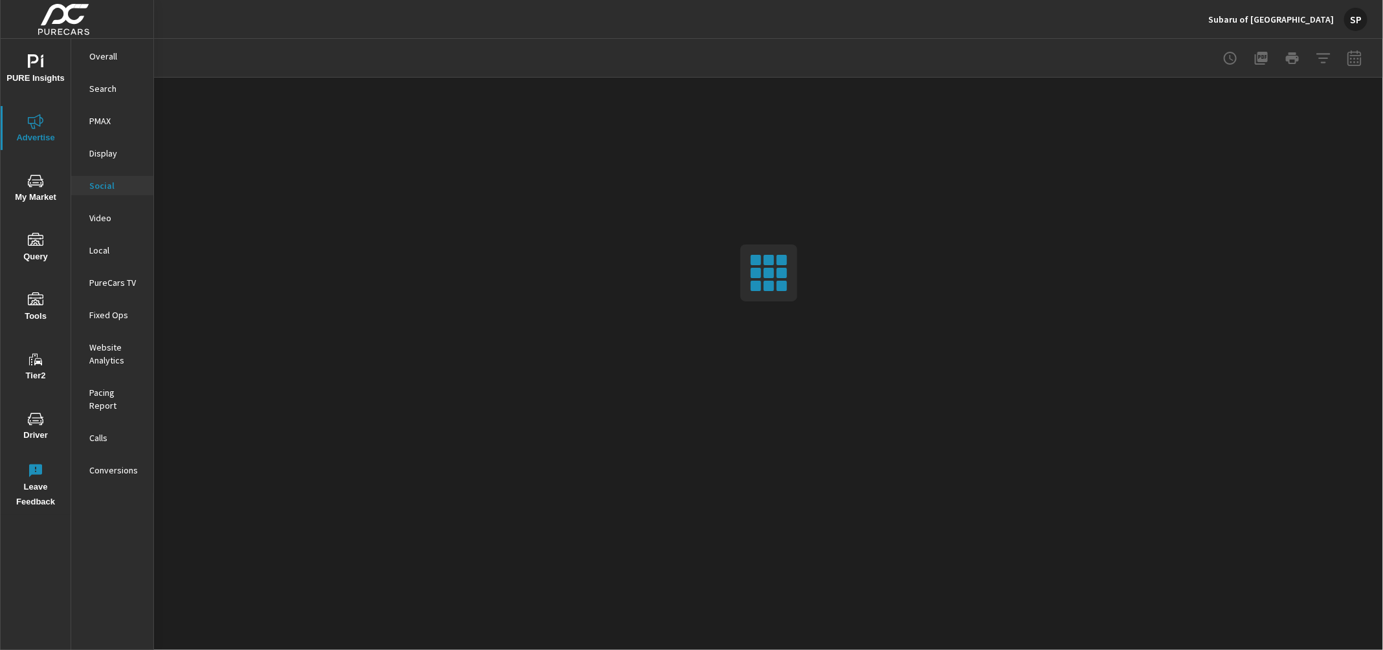  I want to click on div: SP, so click(1356, 19).